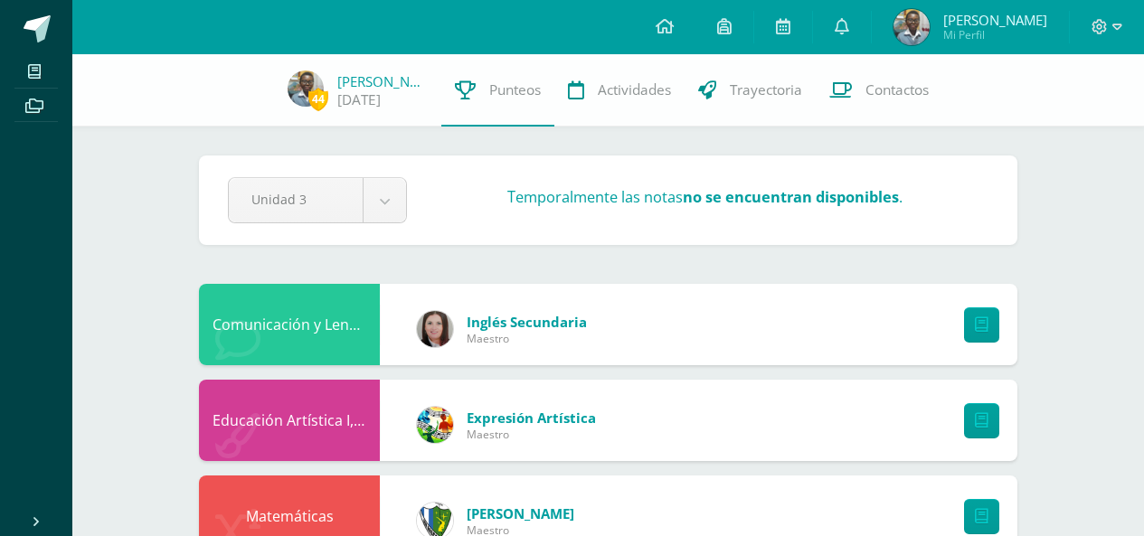  I want to click on a: Contactos, so click(879, 90).